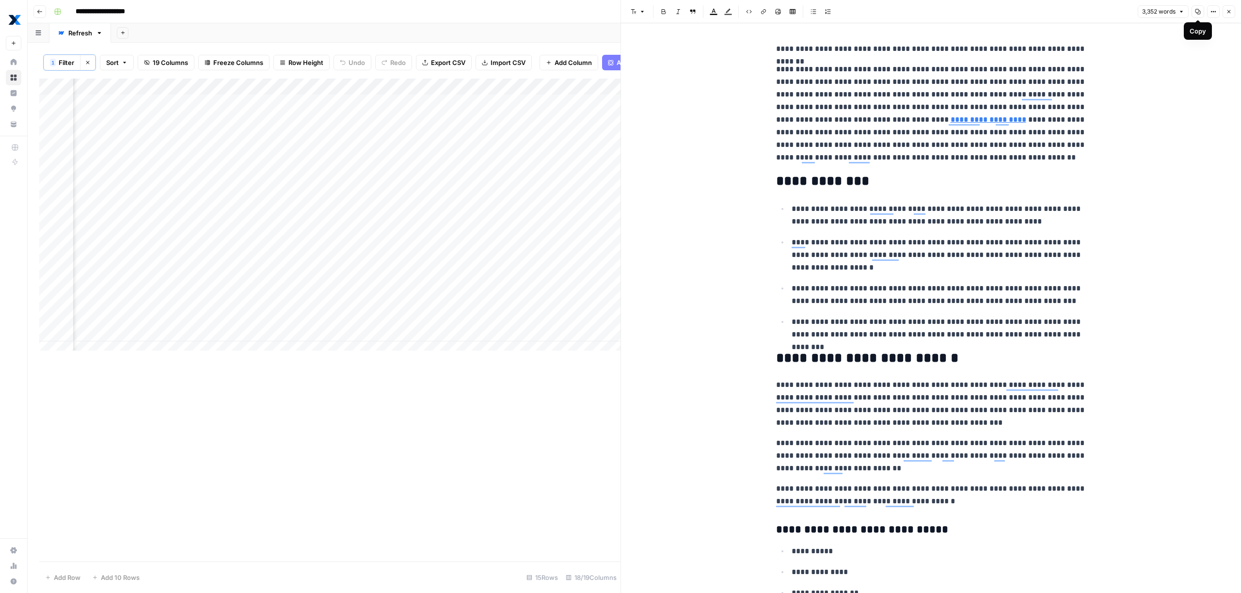 The width and height of the screenshot is (1241, 593). I want to click on img: MaintainX Logo, so click(15, 20).